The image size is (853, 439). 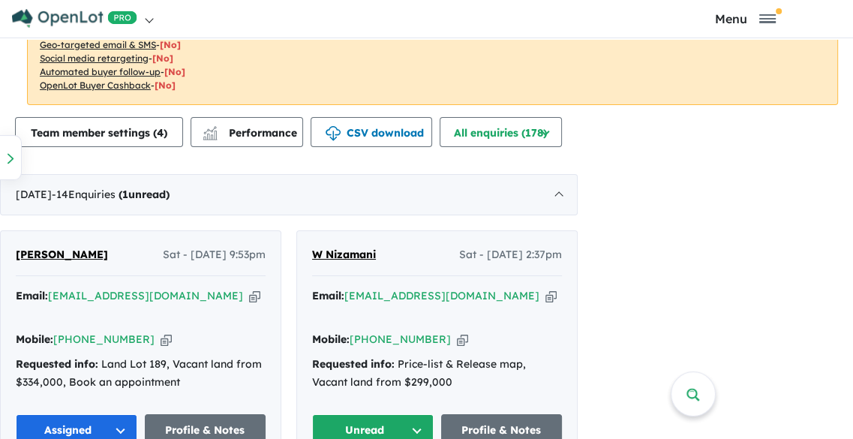 I want to click on button: Performance, so click(x=247, y=132).